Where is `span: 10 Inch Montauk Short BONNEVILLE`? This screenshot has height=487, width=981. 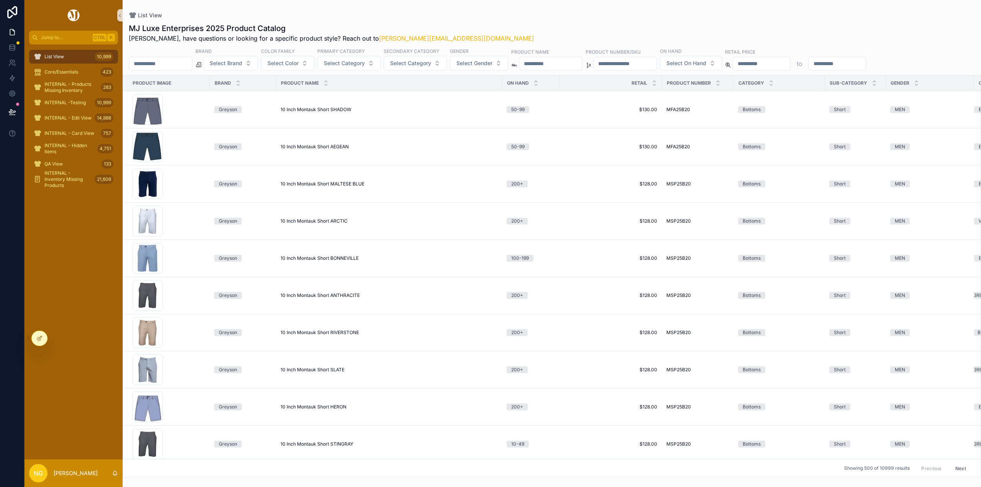 span: 10 Inch Montauk Short BONNEVILLE is located at coordinates (320, 258).